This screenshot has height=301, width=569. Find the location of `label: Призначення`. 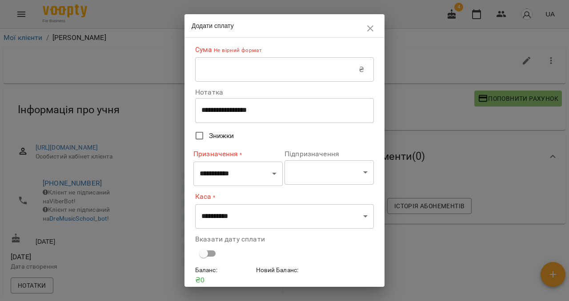

label: Призначення is located at coordinates (238, 154).